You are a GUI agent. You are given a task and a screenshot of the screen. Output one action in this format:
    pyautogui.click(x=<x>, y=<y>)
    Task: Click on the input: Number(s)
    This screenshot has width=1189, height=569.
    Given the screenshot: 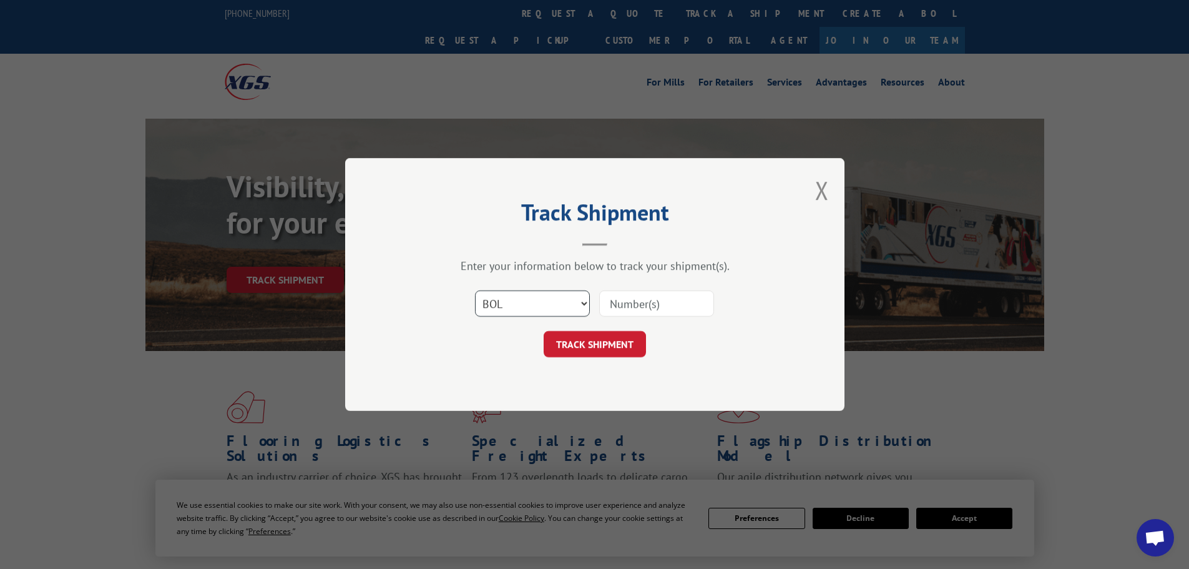 What is the action you would take?
    pyautogui.click(x=657, y=303)
    